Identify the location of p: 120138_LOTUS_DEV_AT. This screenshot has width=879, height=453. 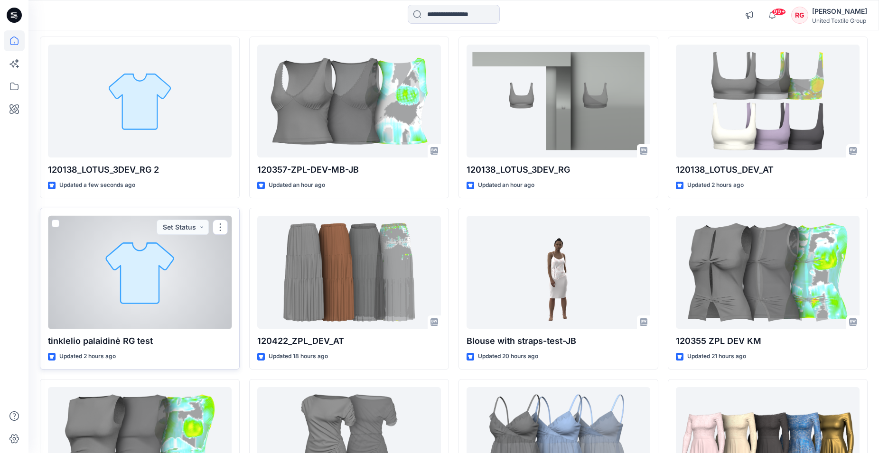
(767, 170).